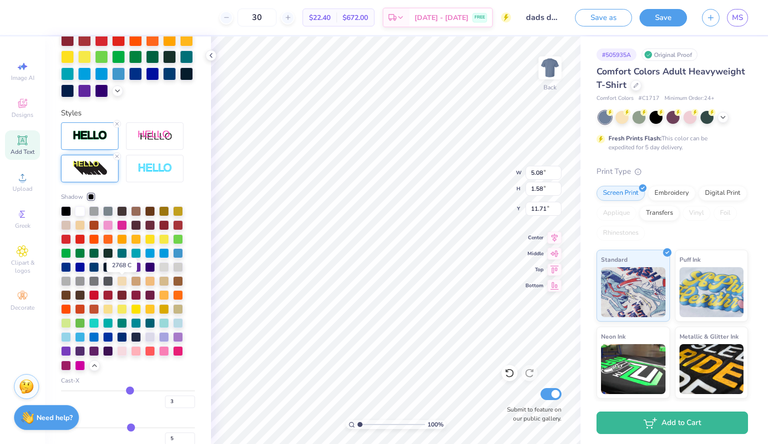 The image size is (768, 444). I want to click on div: Digital Print, so click(722, 193).